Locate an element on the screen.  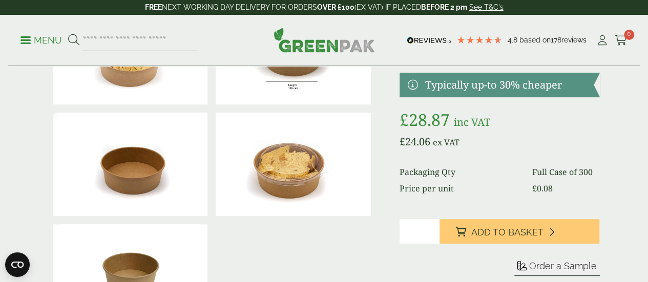
button: Order a Sample is located at coordinates (557, 268).